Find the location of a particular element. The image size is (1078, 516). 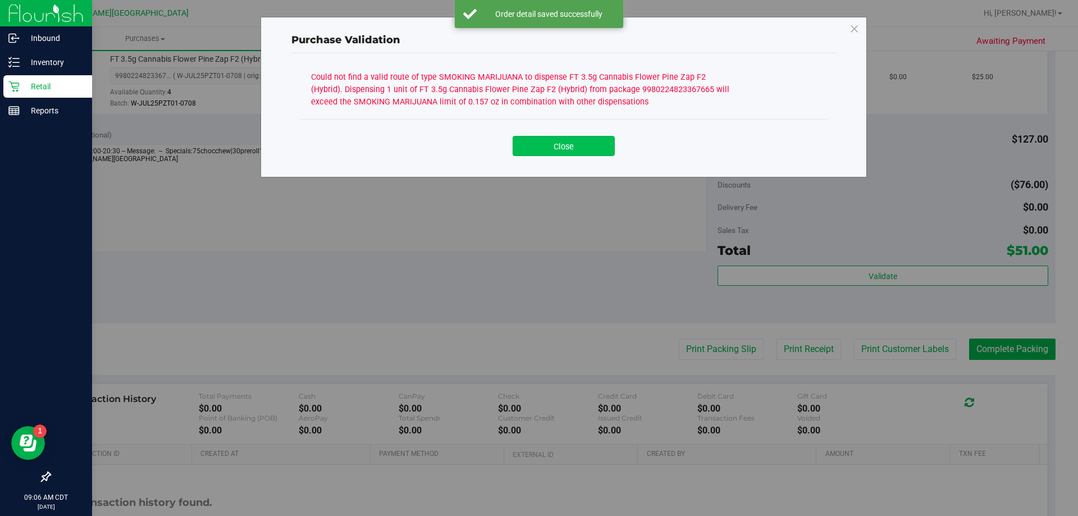

p: 09:06 AM CDT is located at coordinates (46, 498).